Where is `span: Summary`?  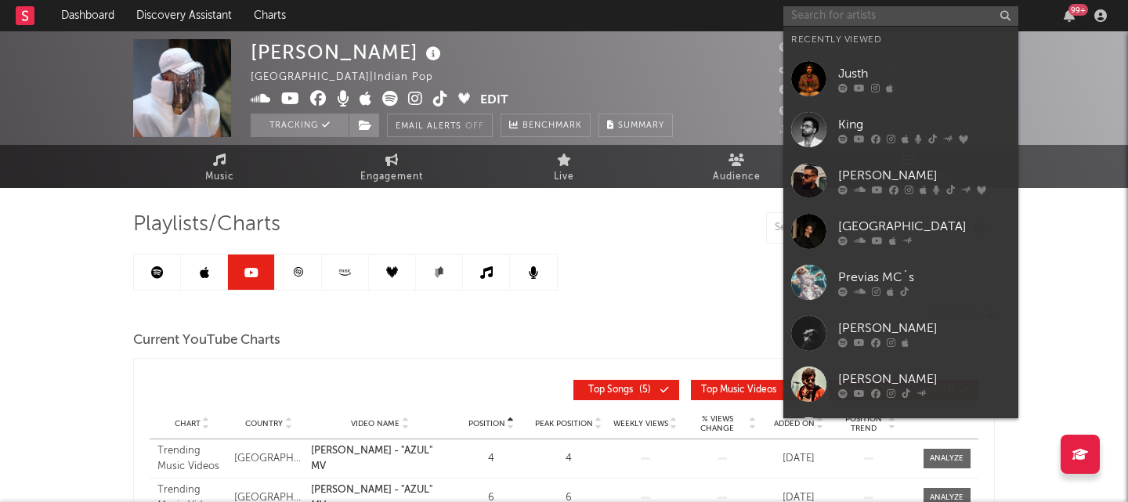 span: Summary is located at coordinates (641, 125).